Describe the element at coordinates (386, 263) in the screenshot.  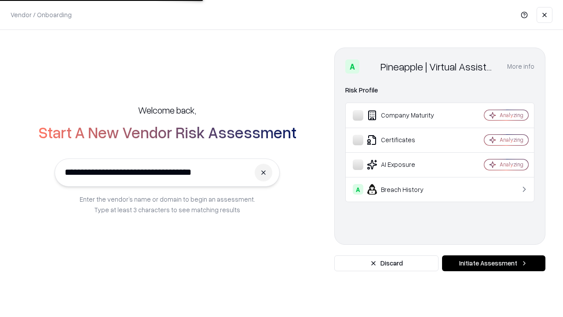
I see `button: Discard` at that location.